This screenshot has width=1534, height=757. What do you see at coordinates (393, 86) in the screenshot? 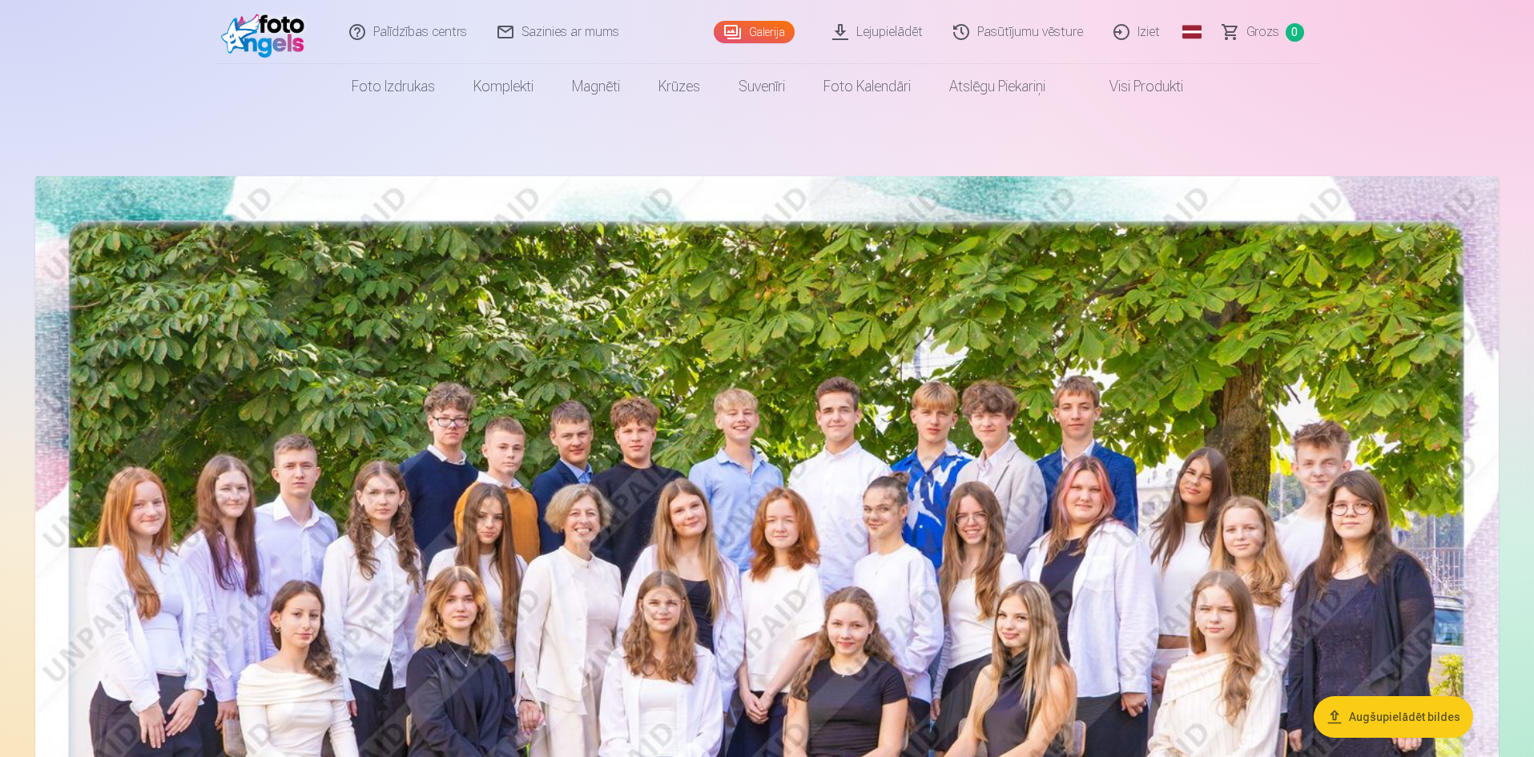
I see `a: Foto izdrukas` at bounding box center [393, 86].